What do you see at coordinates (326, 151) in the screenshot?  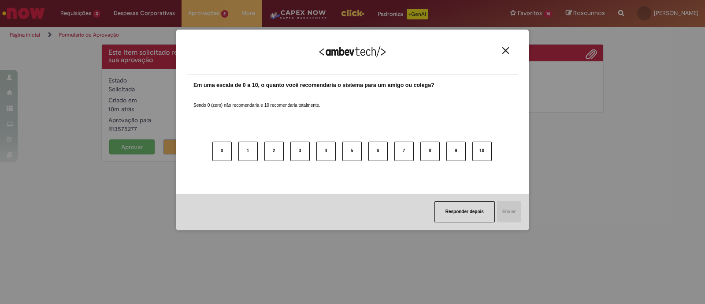 I see `button: 4` at bounding box center [326, 151].